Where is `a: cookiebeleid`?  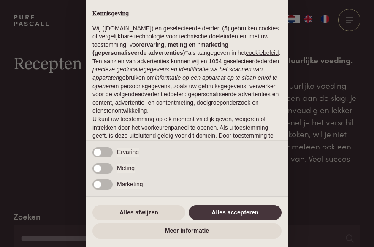 a: cookiebeleid is located at coordinates (262, 53).